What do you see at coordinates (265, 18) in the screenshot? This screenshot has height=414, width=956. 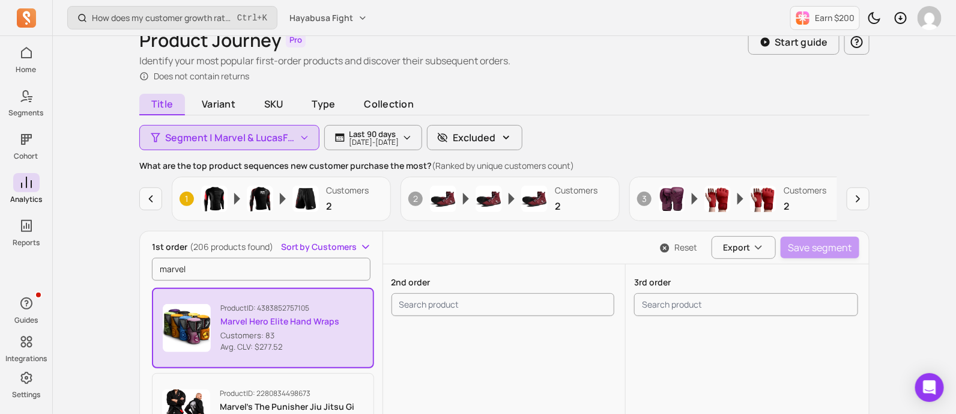 I see `kbd: K` at bounding box center [265, 18].